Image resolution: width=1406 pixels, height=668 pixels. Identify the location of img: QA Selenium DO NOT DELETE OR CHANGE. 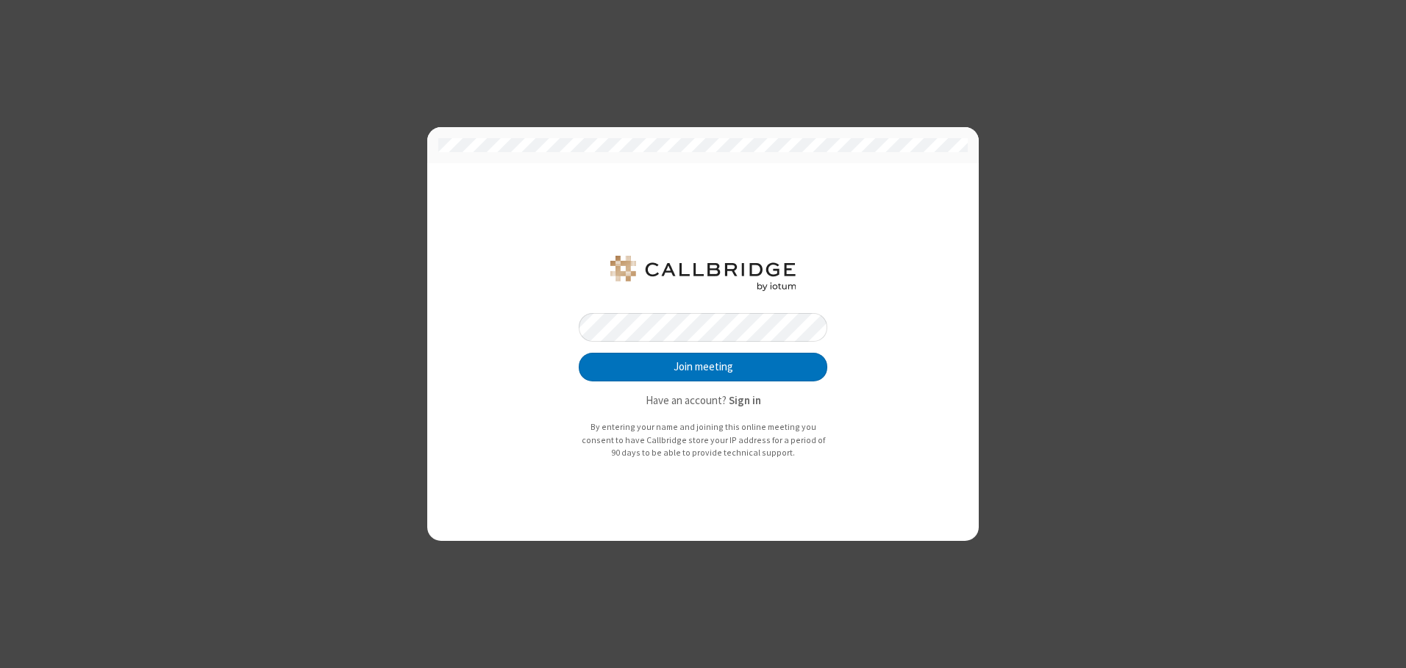
(703, 273).